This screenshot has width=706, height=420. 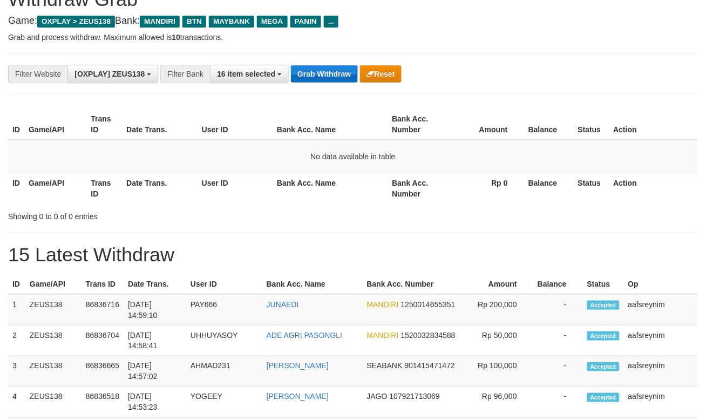 I want to click on button: 16 item selected, so click(x=250, y=74).